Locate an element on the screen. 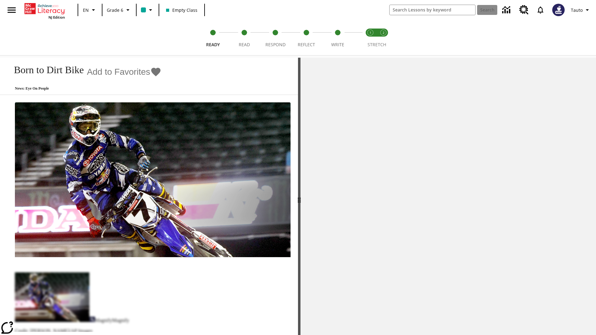 The width and height of the screenshot is (596, 335). a: Data Center is located at coordinates (507, 10).